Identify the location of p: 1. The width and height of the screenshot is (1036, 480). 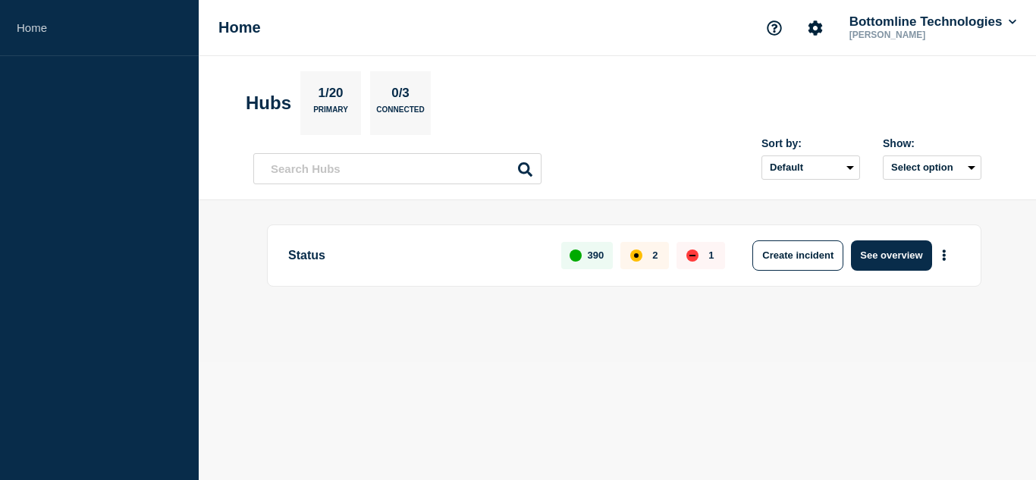
(711, 255).